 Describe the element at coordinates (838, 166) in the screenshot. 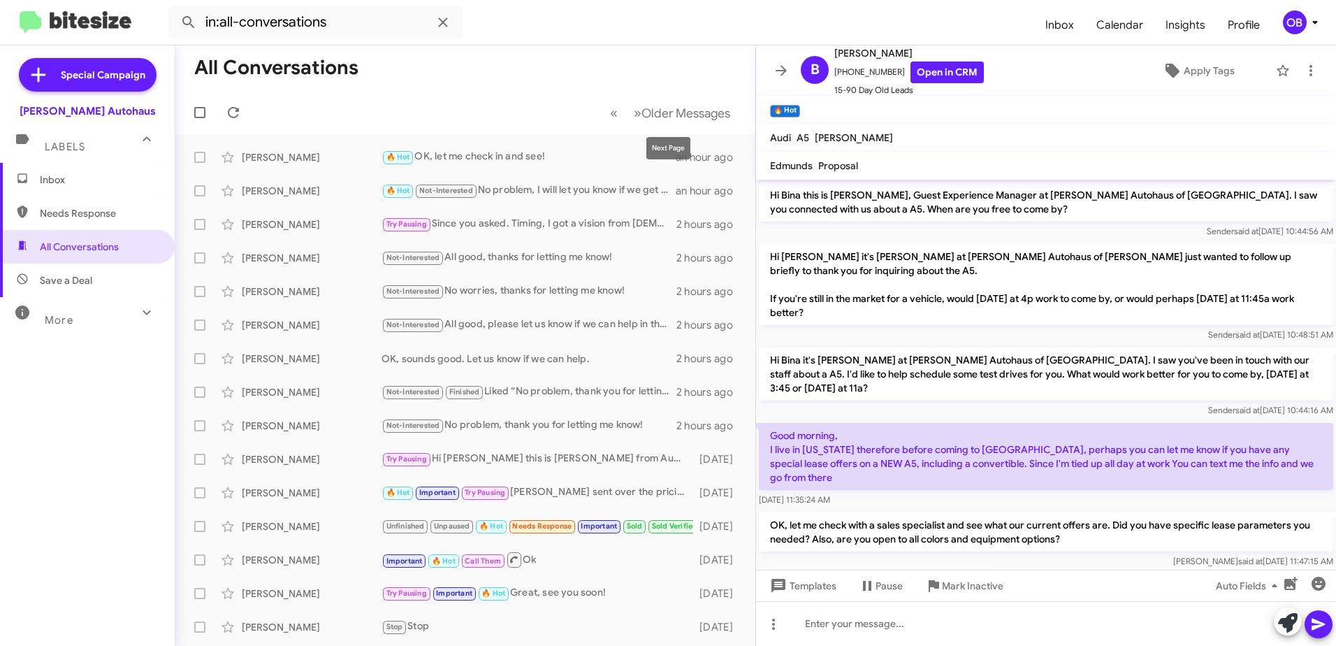

I see `span: Proposal` at that location.